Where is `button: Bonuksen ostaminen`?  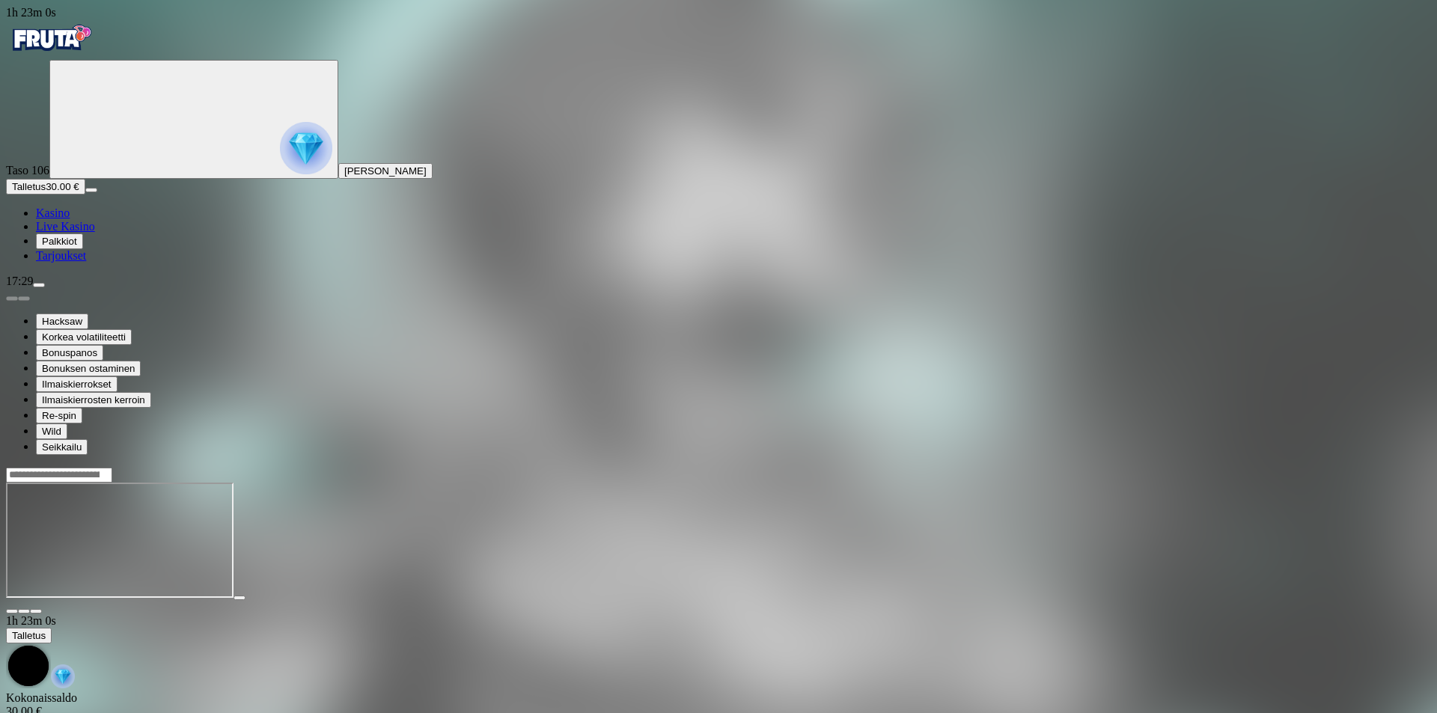
button: Bonuksen ostaminen is located at coordinates (88, 368).